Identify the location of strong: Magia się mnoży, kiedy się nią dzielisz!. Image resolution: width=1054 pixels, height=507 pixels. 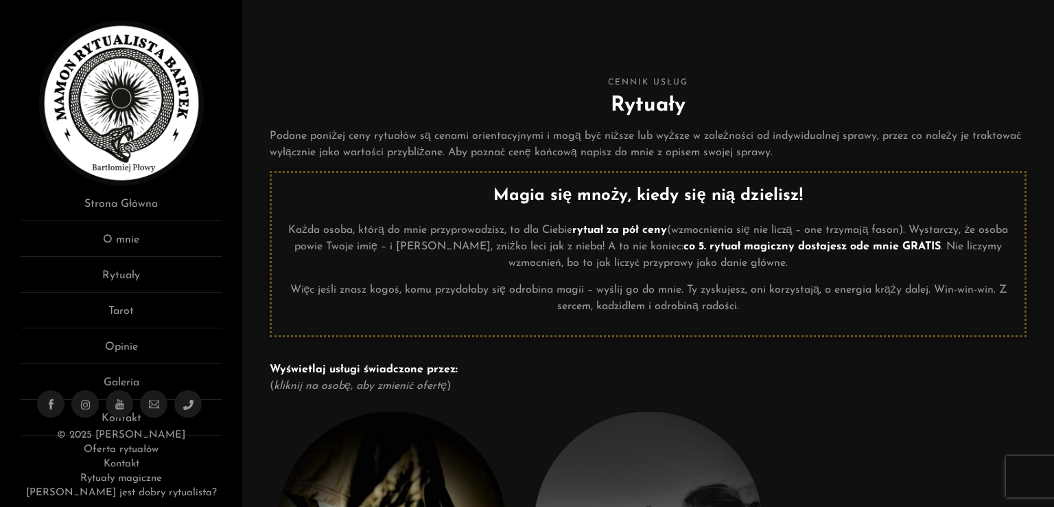
(648, 196).